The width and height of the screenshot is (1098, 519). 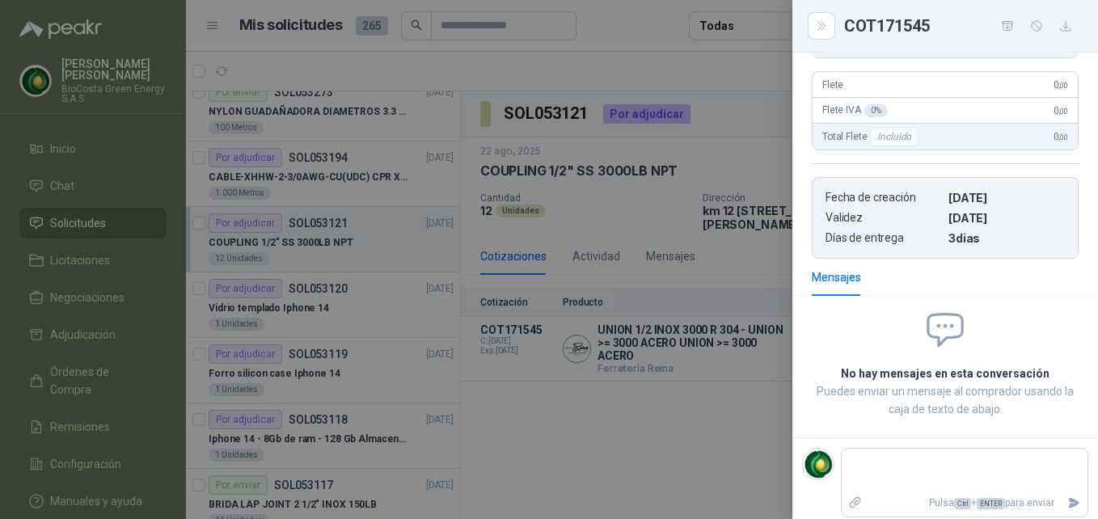 What do you see at coordinates (965, 503) in the screenshot?
I see `p: Pulsa + para enviar` at bounding box center [965, 503].